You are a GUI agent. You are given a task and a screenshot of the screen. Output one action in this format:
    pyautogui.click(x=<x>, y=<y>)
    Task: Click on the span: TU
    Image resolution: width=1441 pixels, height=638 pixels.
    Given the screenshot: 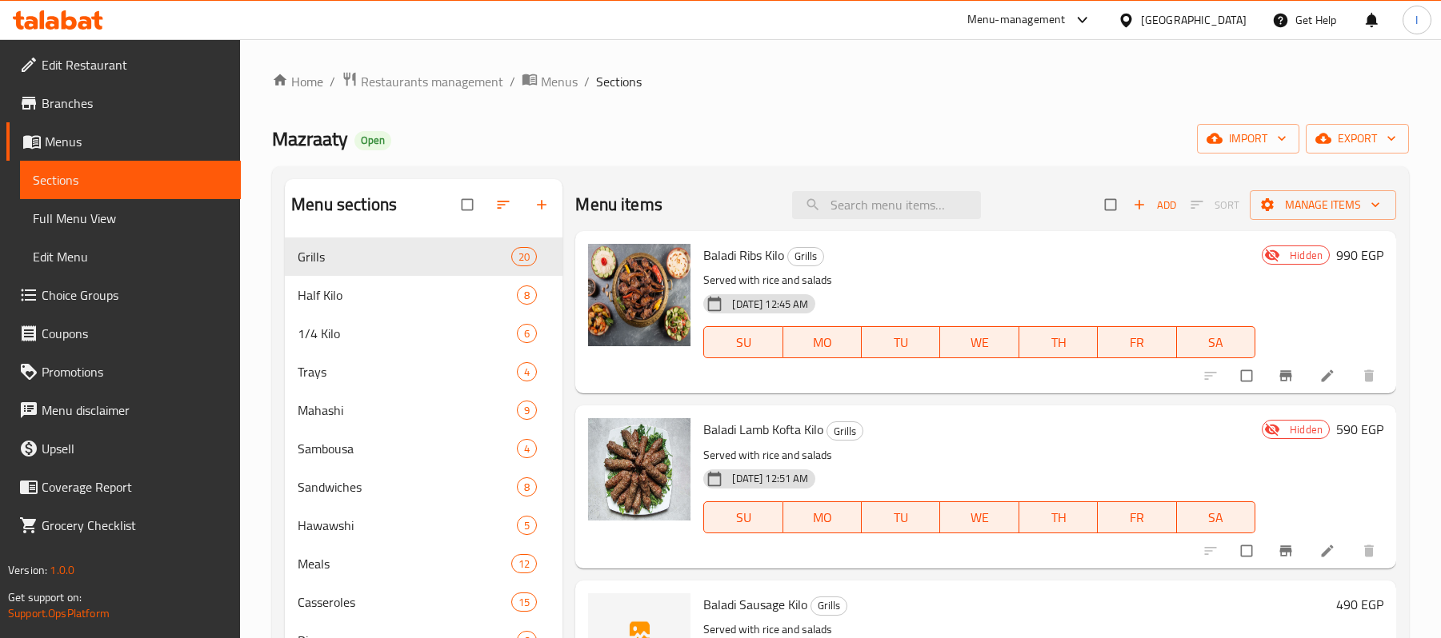 What is the action you would take?
    pyautogui.click(x=901, y=518)
    